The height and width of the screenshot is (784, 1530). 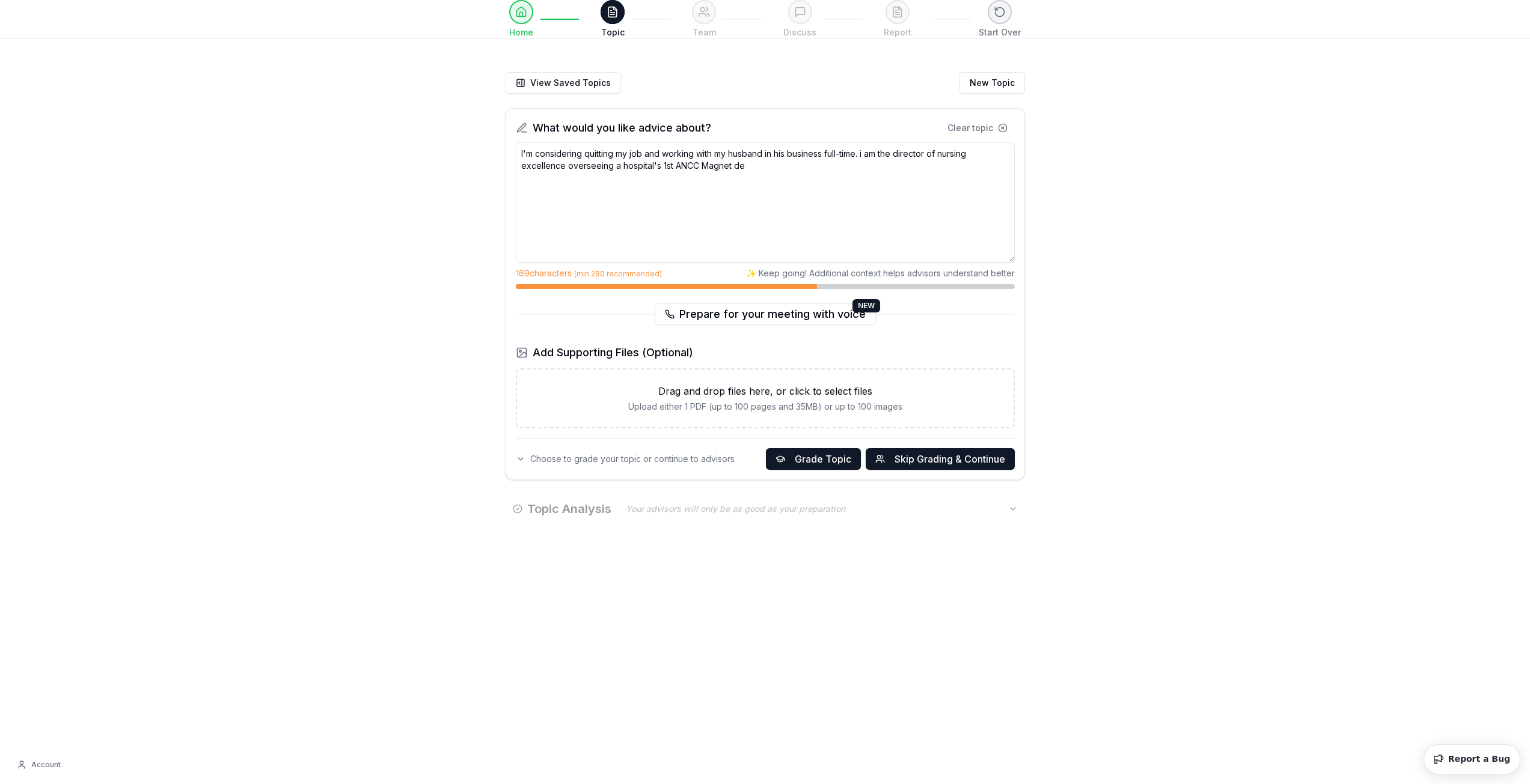 What do you see at coordinates (765, 392) in the screenshot?
I see `p: Drag and drop files here, or click to select files` at bounding box center [765, 392].